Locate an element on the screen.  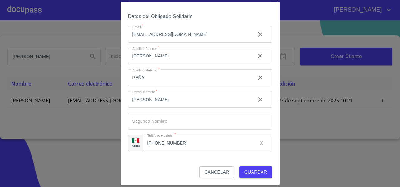
h6: Datos del Obligado Solidario is located at coordinates (200, 17).